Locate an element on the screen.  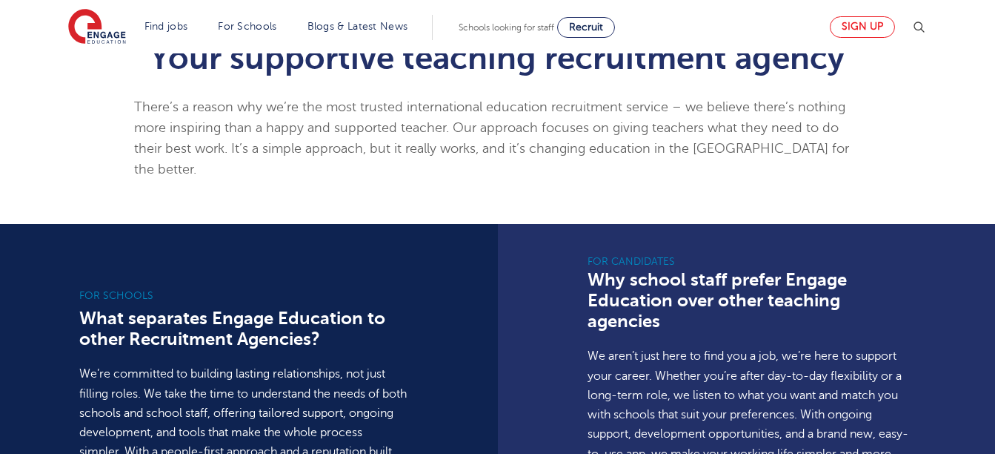
img: Engage Education is located at coordinates (97, 27).